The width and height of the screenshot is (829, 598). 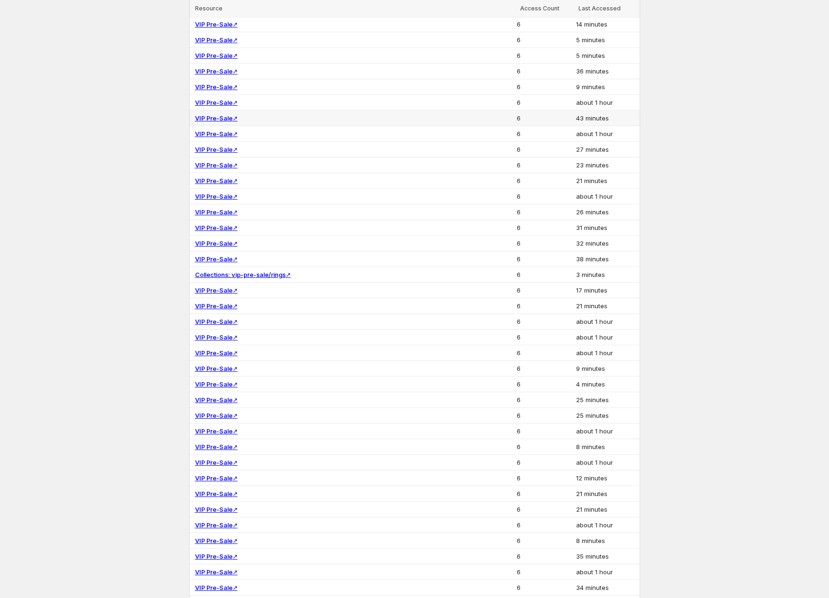 What do you see at coordinates (606, 165) in the screenshot?
I see `td: 23 minutes` at bounding box center [606, 165].